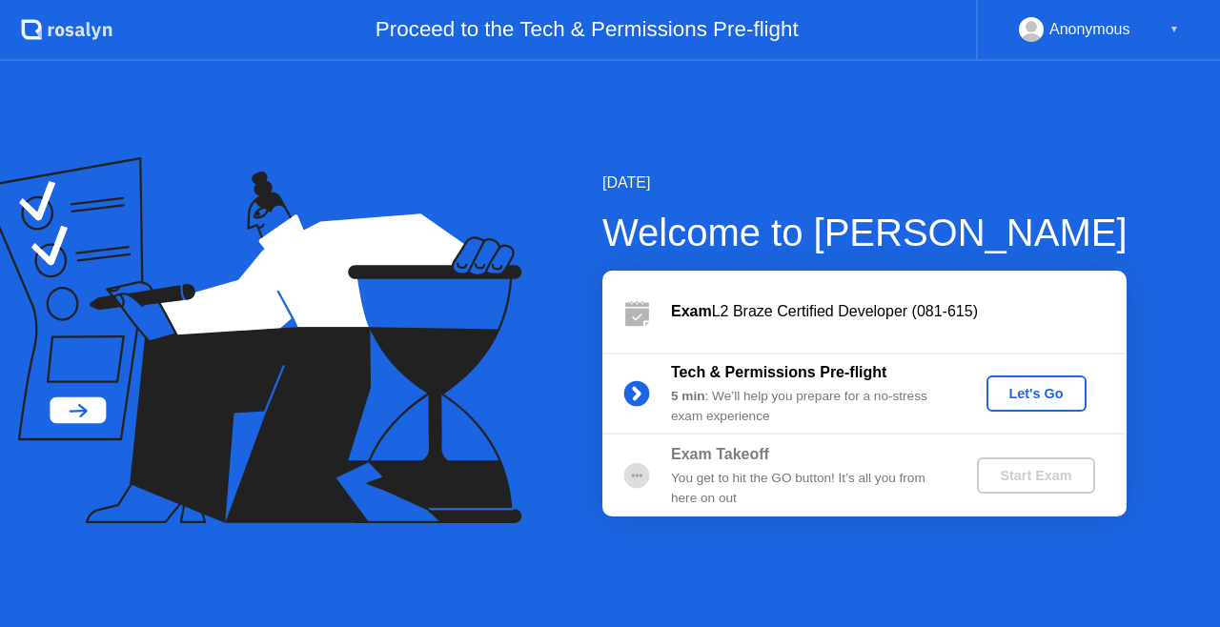  Describe the element at coordinates (1036, 394) in the screenshot. I see `div: Let's Go` at that location.